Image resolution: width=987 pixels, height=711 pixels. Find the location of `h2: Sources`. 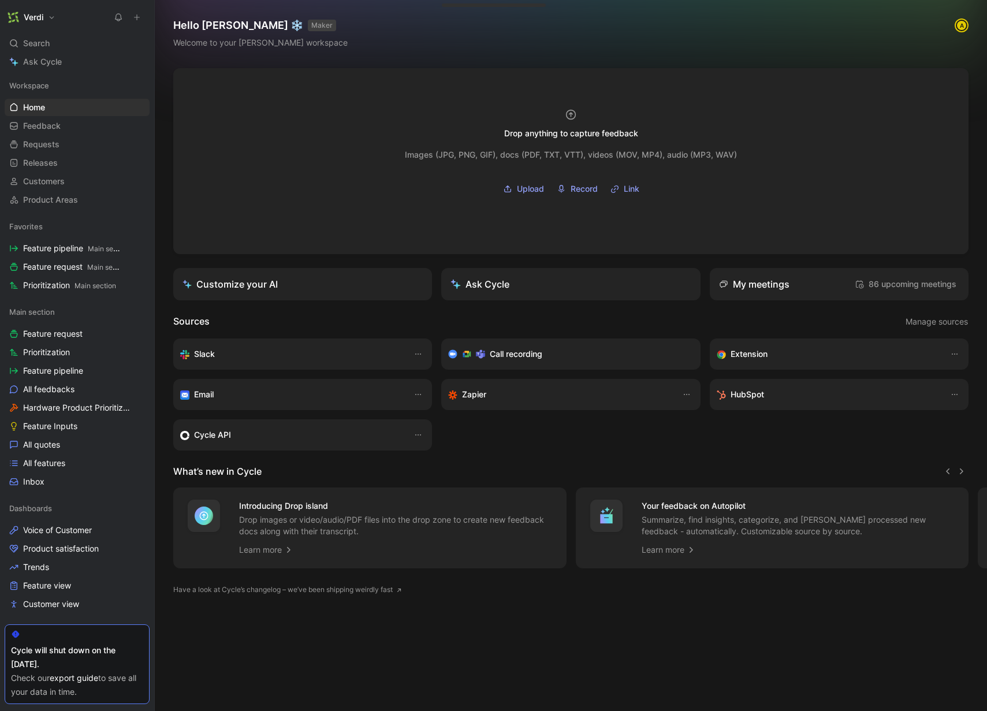

h2: Sources is located at coordinates (191, 322).